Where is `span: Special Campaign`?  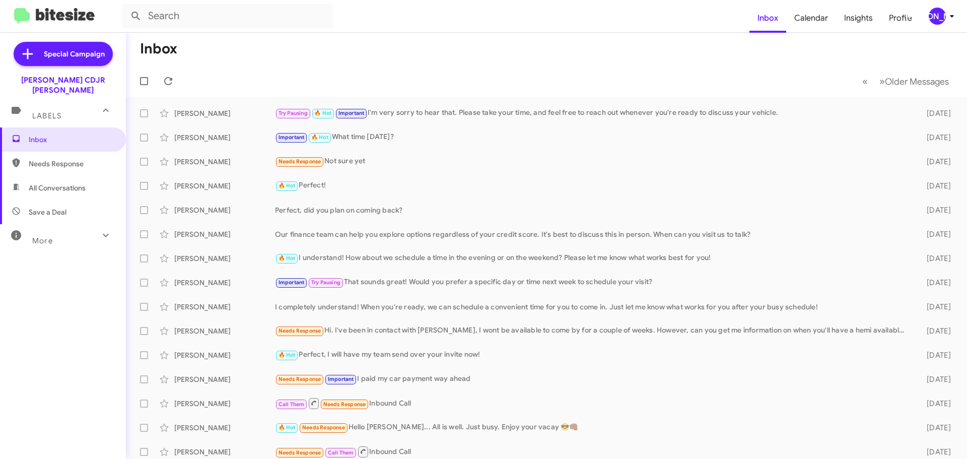 span: Special Campaign is located at coordinates (74, 54).